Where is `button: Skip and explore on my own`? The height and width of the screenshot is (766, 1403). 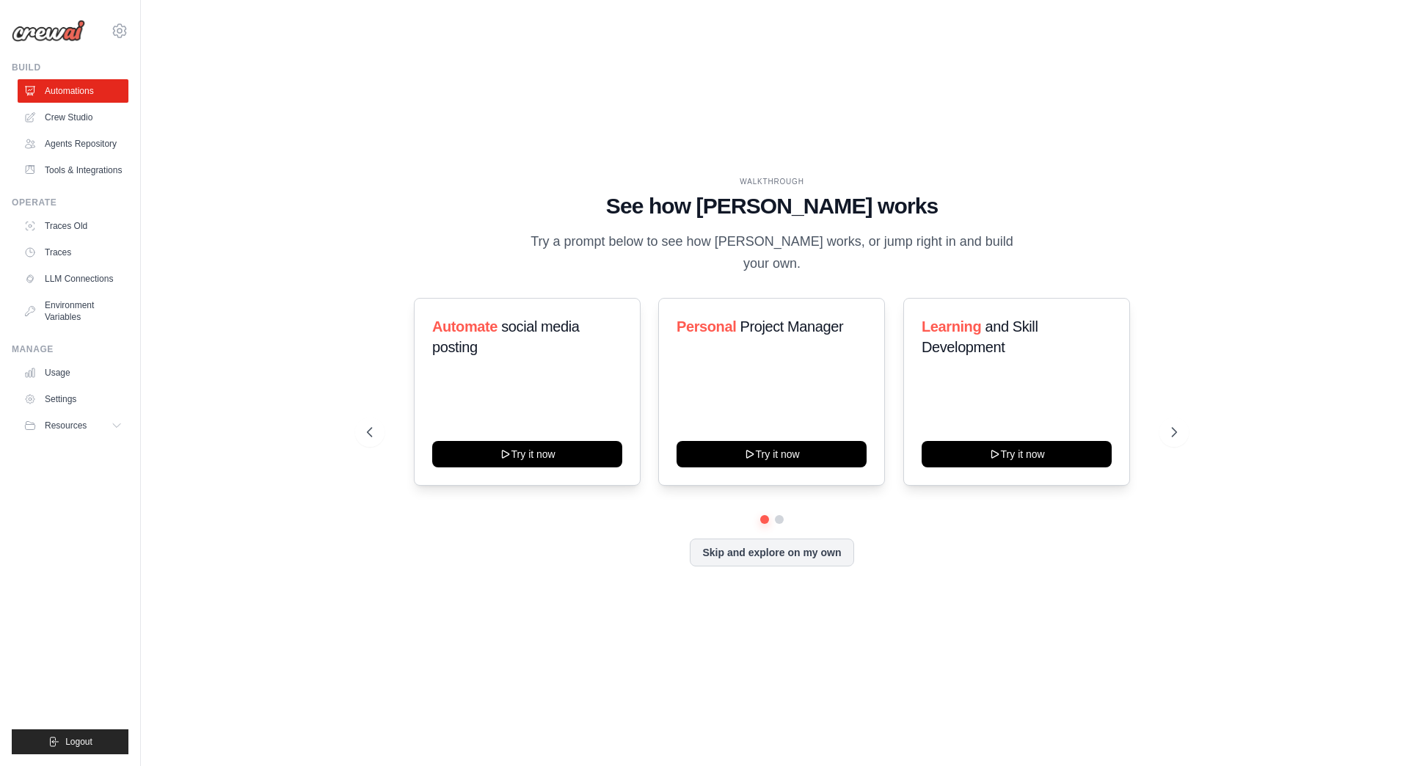
button: Skip and explore on my own is located at coordinates (771, 552).